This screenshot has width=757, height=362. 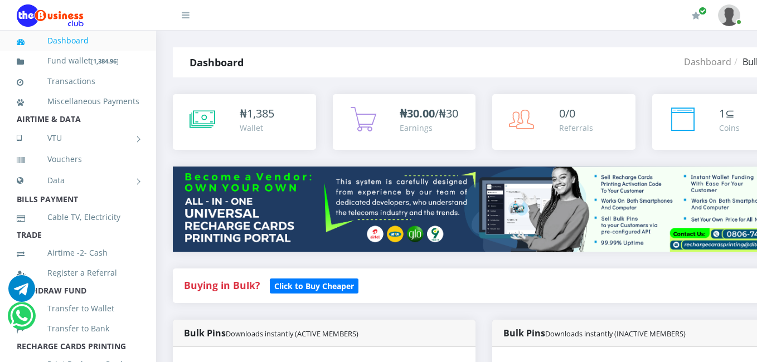 What do you see at coordinates (78, 101) in the screenshot?
I see `a: Miscellaneous Payments` at bounding box center [78, 101].